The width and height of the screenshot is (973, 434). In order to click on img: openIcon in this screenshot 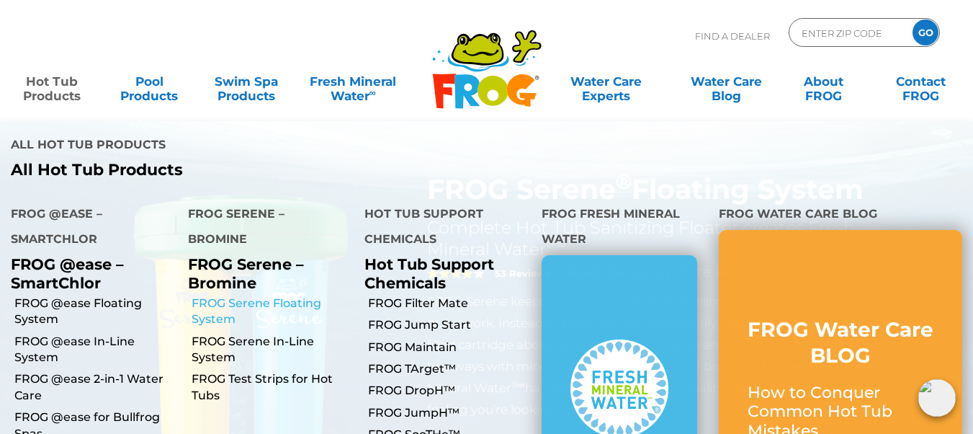, I will do `click(937, 398)`.